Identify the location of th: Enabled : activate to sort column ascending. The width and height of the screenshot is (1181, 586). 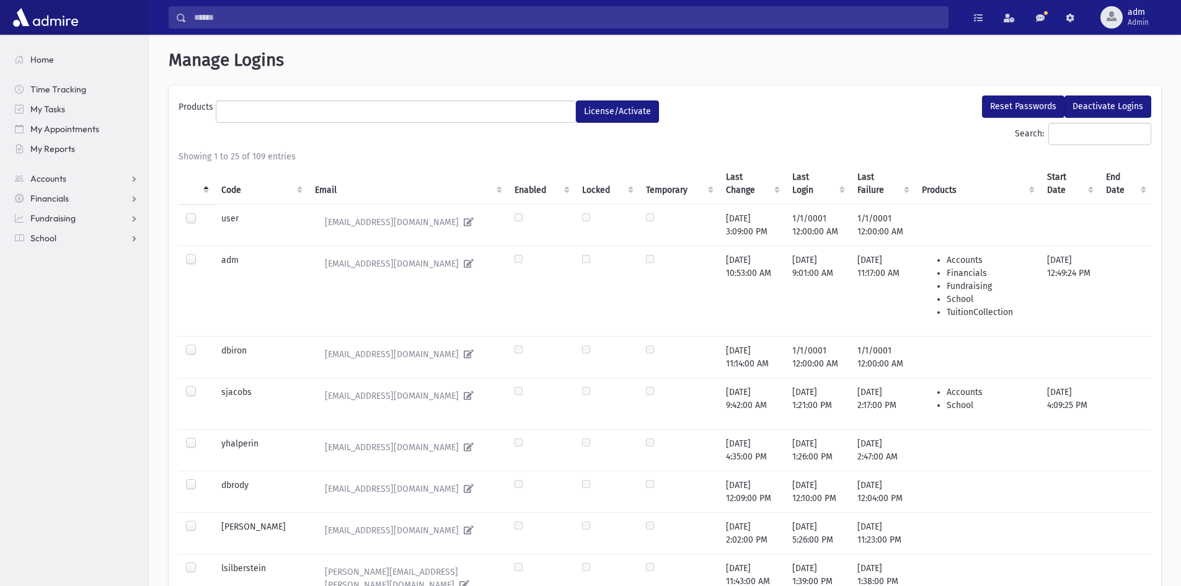
(541, 184).